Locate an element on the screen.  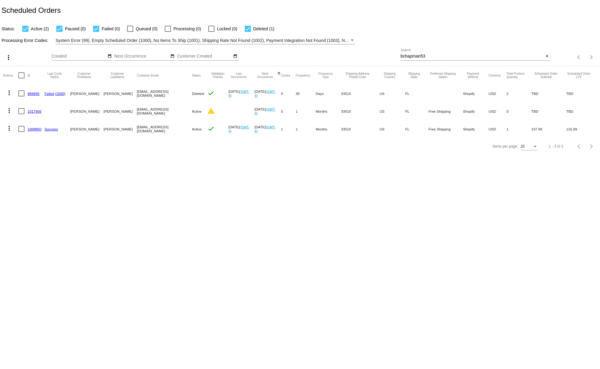
button: Change sorting for ShippingState is located at coordinates (414, 75).